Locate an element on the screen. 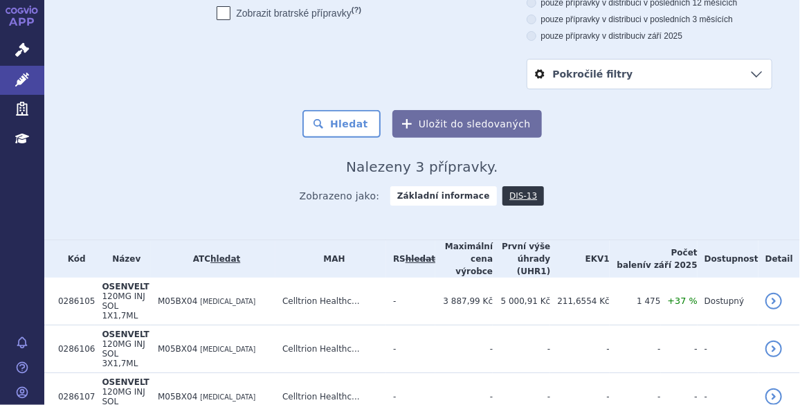 This screenshot has width=800, height=405. th: MAH is located at coordinates (331, 259).